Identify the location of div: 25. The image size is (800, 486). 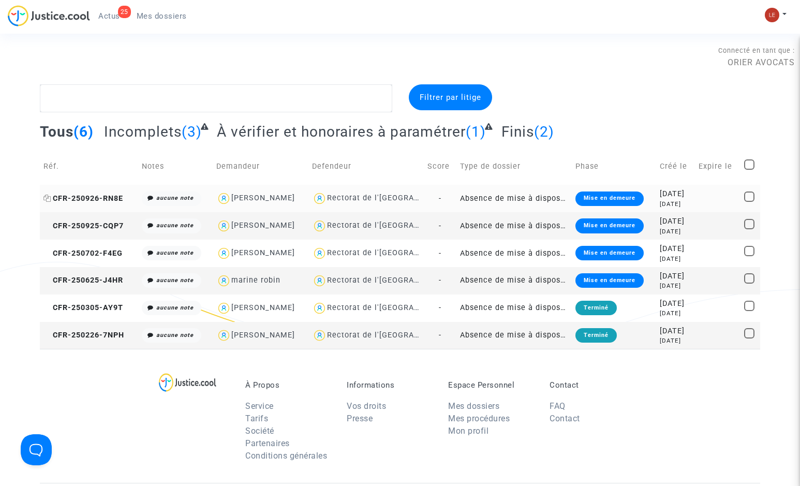
(124, 12).